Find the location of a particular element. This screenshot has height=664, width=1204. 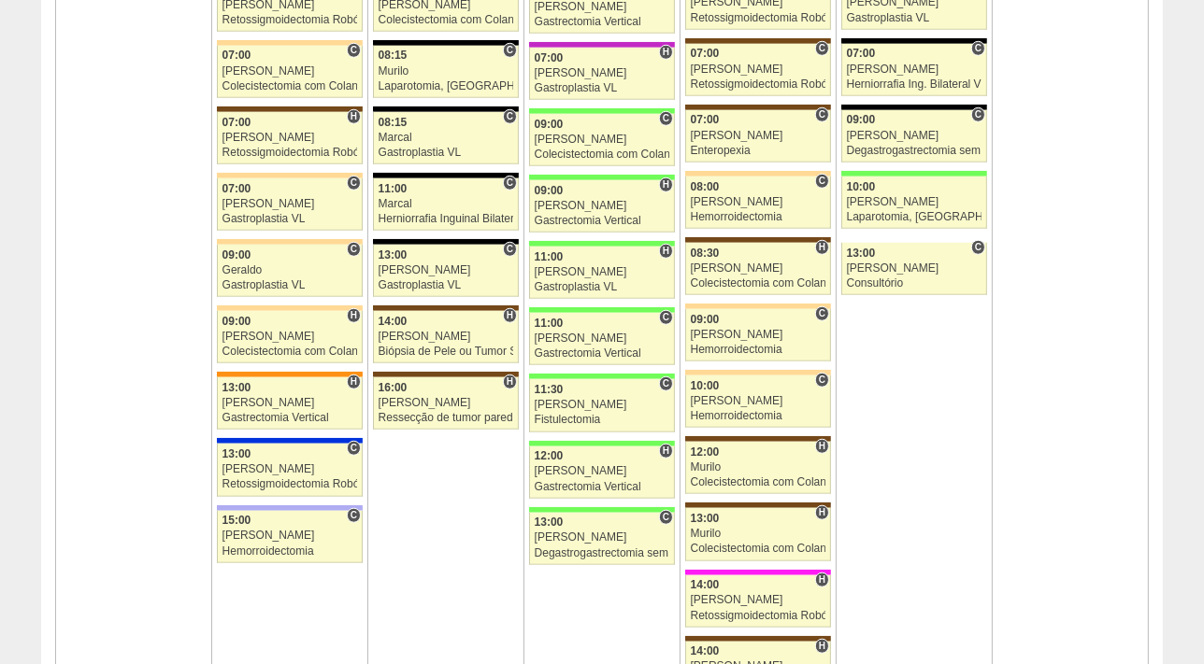

span: 16:00 is located at coordinates (393, 388).